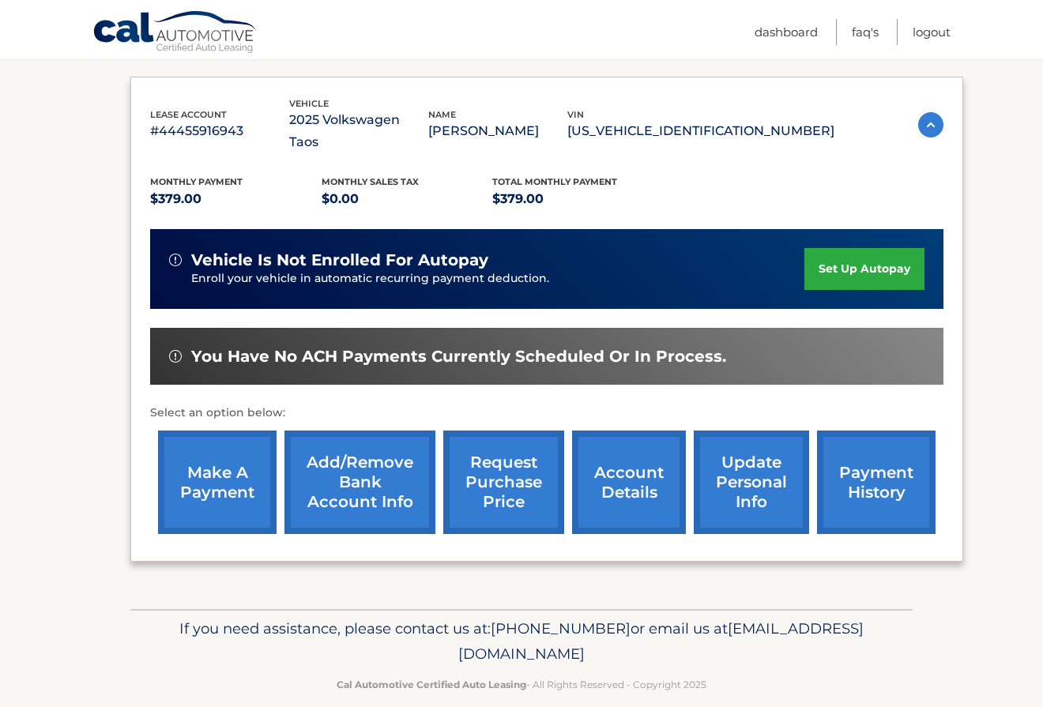  I want to click on p: Enroll your vehicle in automatic recurring payment deduction., so click(498, 279).